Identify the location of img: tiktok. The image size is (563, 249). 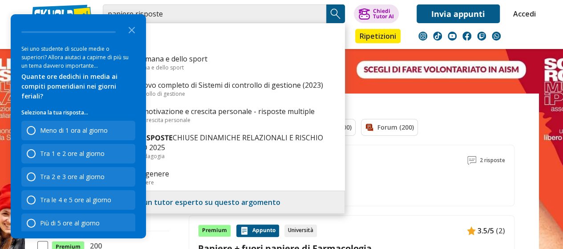
(438, 36).